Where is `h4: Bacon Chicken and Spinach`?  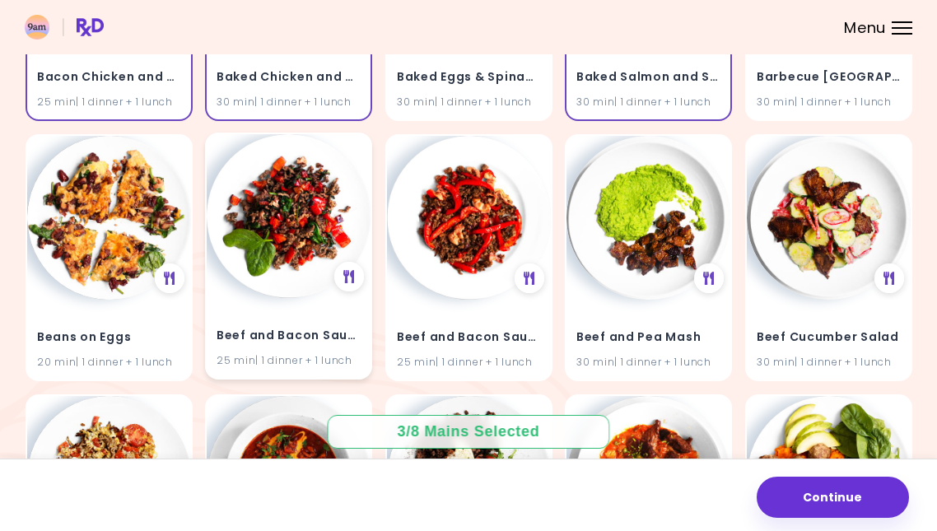
h4: Bacon Chicken and Spinach is located at coordinates (109, 77).